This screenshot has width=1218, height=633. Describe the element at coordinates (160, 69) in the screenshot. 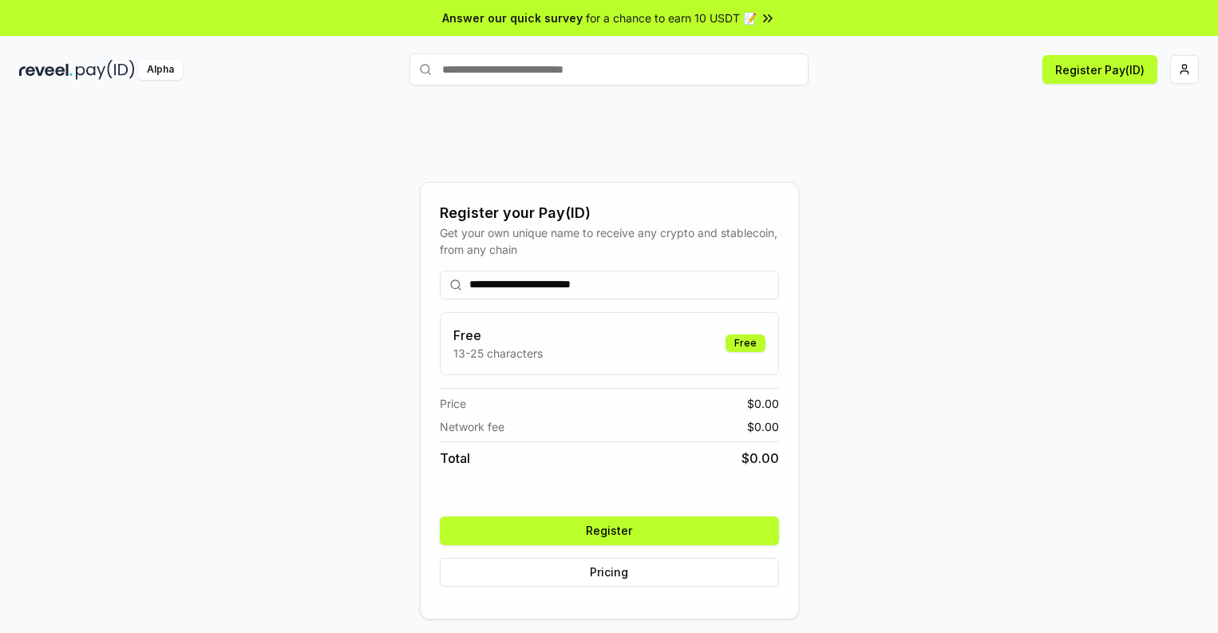

I see `div: Alpha` at that location.